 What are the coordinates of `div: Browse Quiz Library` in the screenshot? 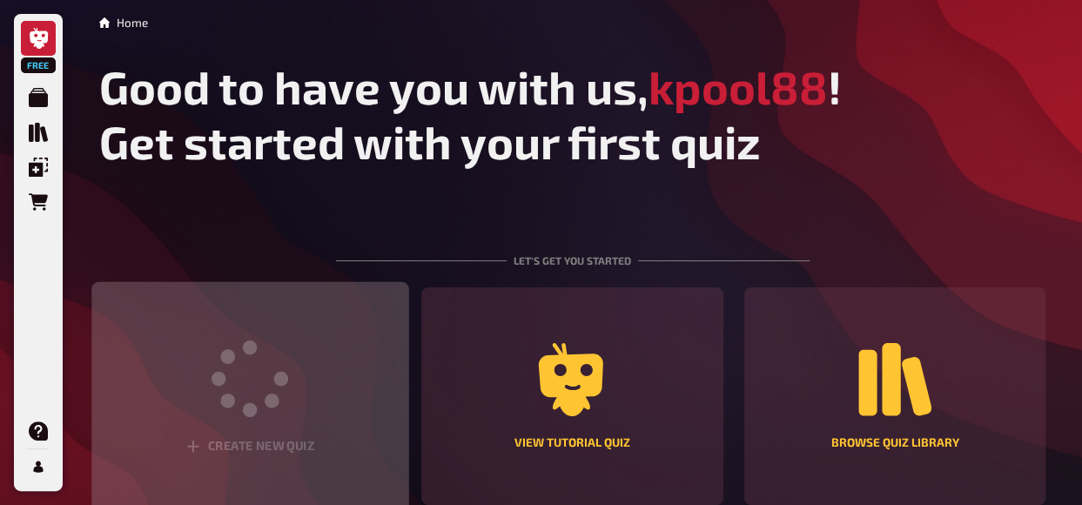 It's located at (894, 443).